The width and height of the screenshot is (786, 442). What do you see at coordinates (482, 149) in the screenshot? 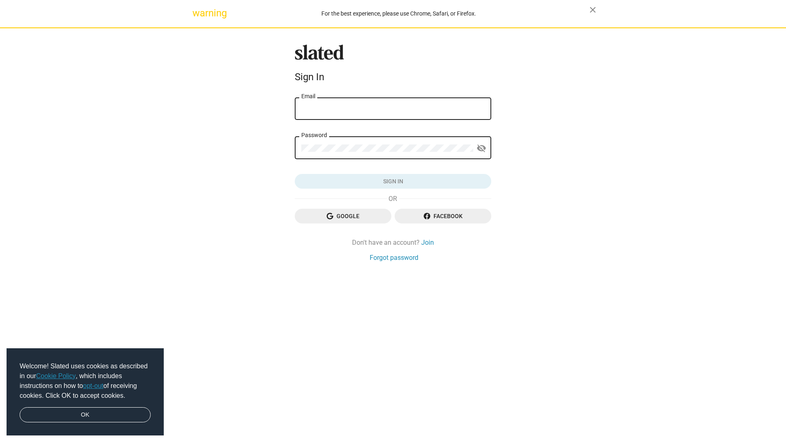
I see `button: Show password` at bounding box center [482, 149].